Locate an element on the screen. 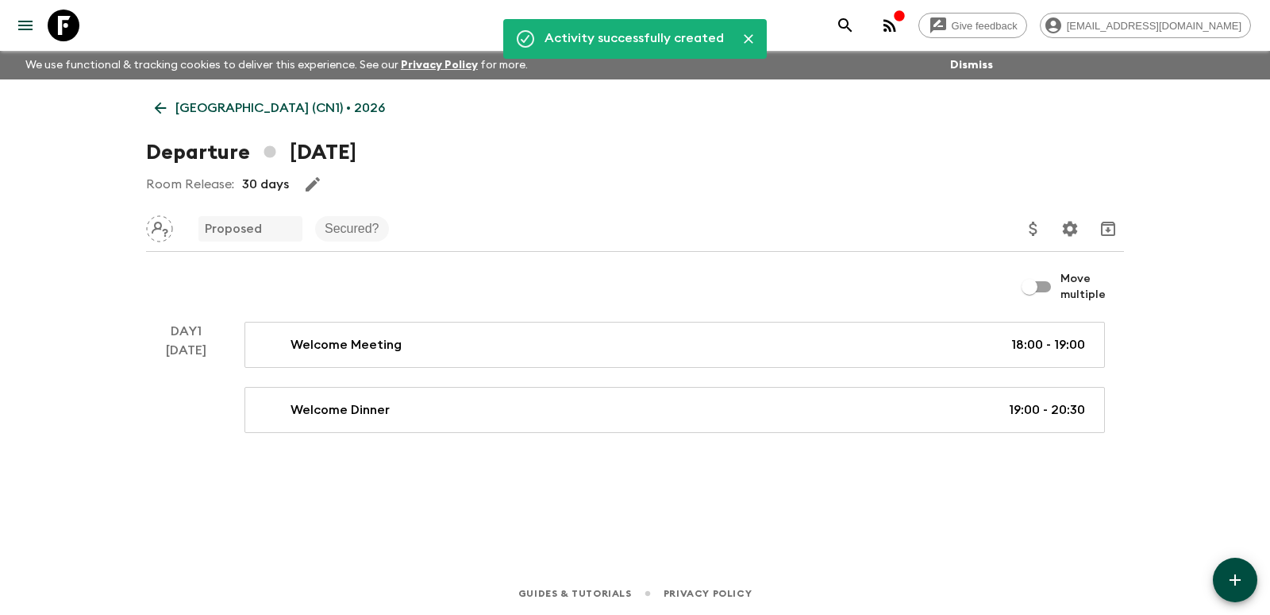 The image size is (1270, 615). p: Room Release: is located at coordinates (190, 184).